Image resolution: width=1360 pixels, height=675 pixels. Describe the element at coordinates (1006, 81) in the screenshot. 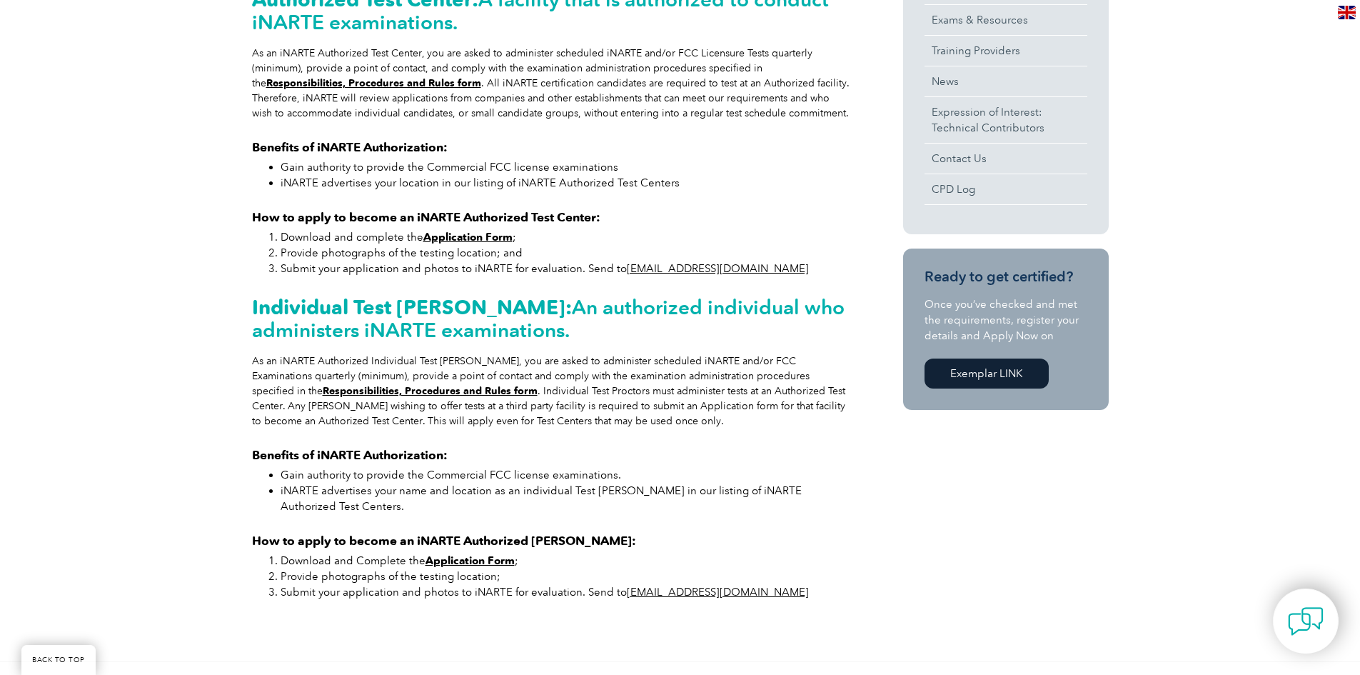

I see `a: News` at that location.